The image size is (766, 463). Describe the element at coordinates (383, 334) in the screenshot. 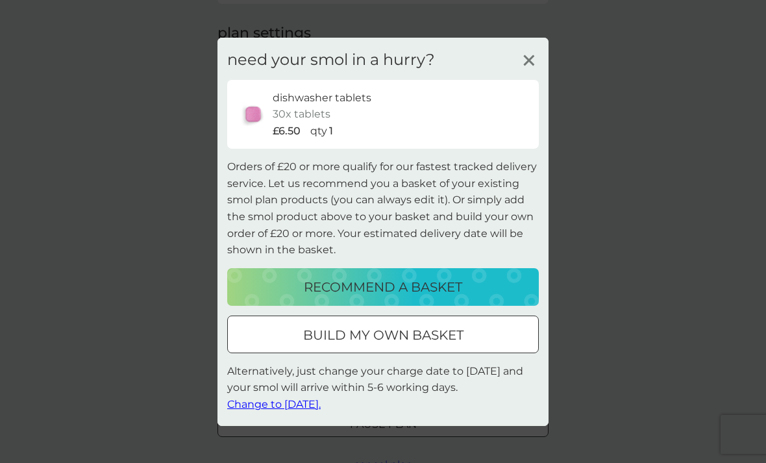

I see `button: build my own basket` at that location.